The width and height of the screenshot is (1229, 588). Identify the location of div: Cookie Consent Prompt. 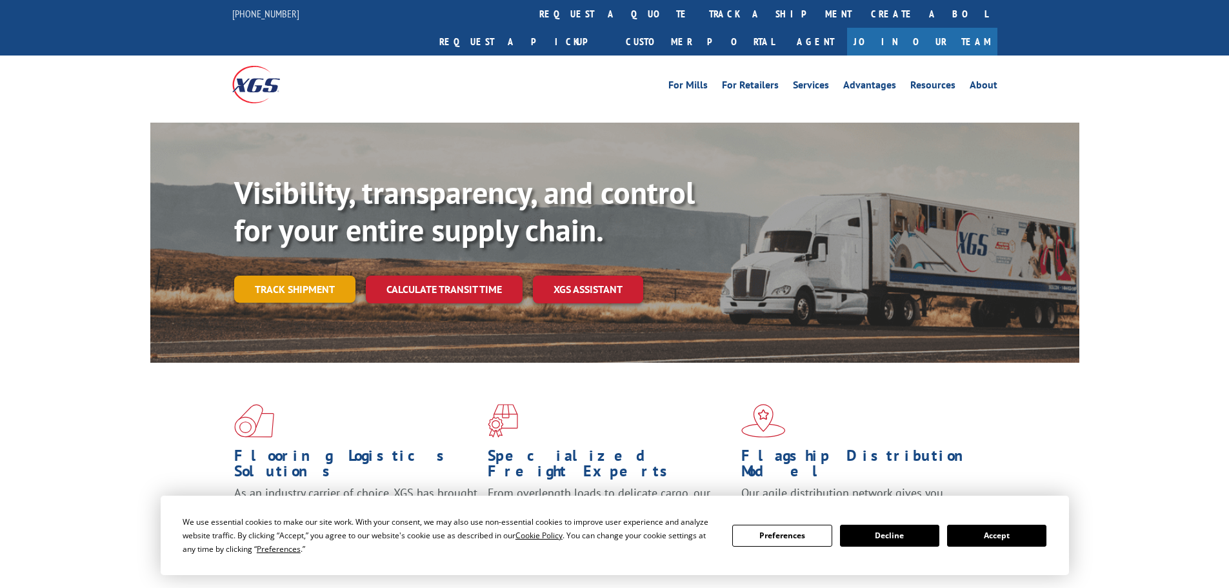
(615, 535).